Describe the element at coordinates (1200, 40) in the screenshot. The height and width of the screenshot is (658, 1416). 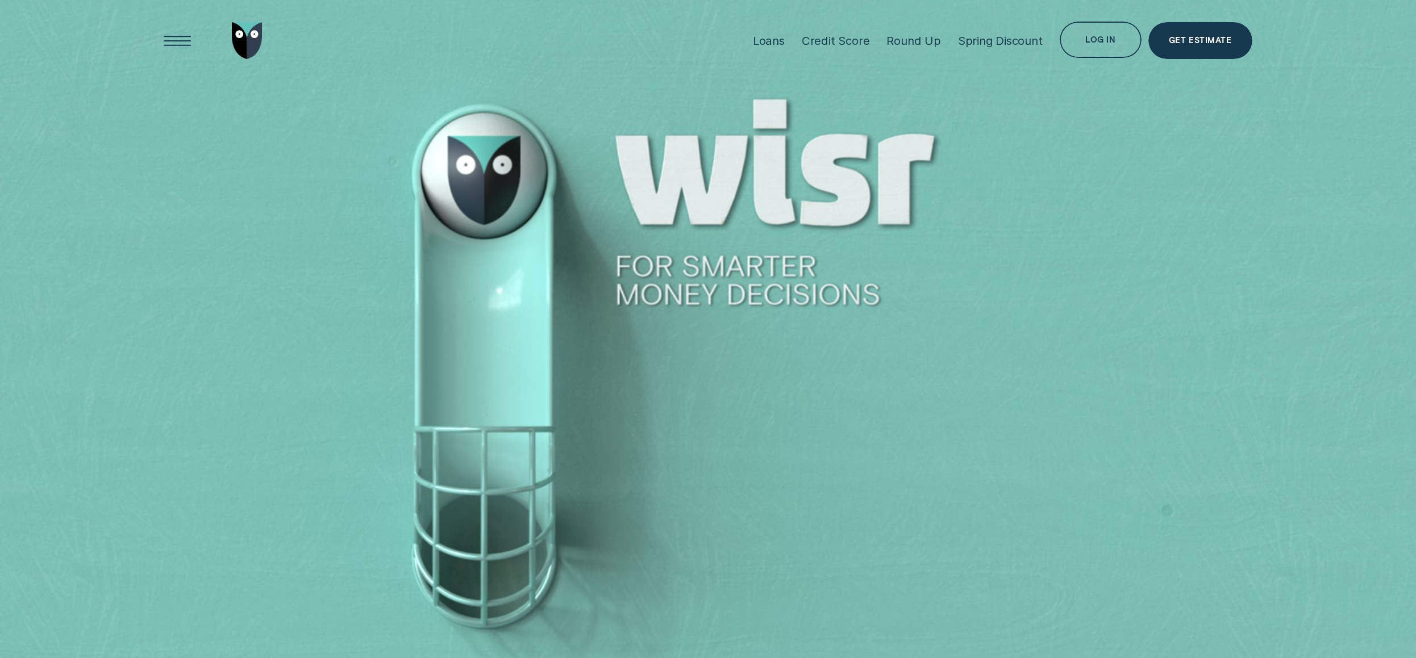
I see `a: Get Estimate` at that location.